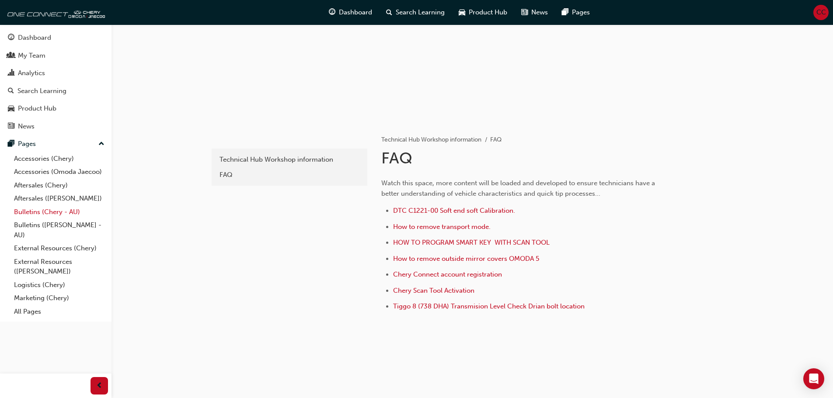  I want to click on span: News, so click(539, 12).